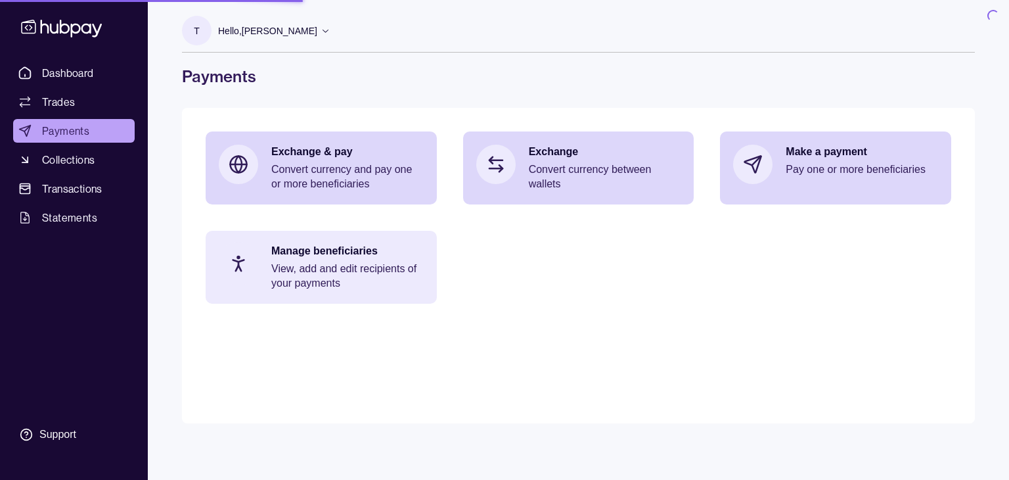 The height and width of the screenshot is (480, 1009). I want to click on a: Payments, so click(74, 131).